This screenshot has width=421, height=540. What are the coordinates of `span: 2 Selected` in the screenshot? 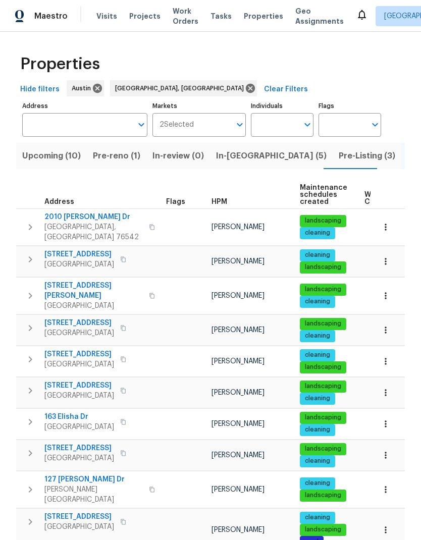 It's located at (176, 125).